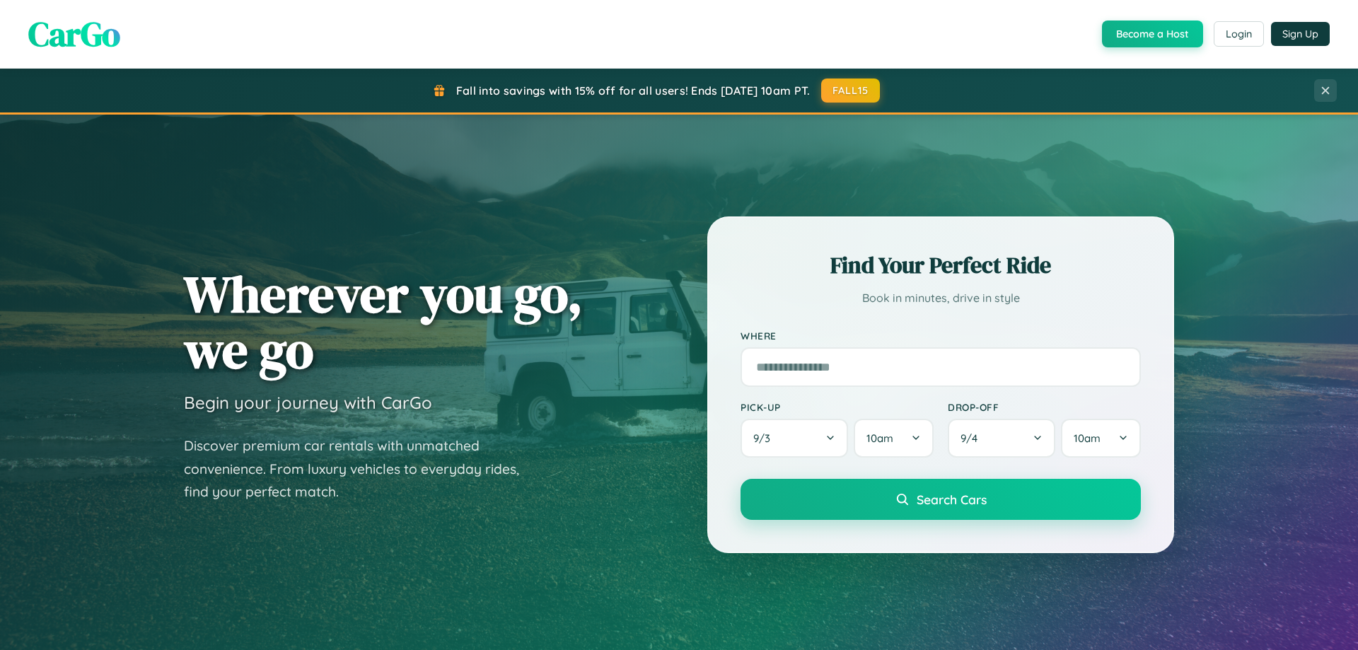  What do you see at coordinates (361, 469) in the screenshot?
I see `p: Discover premium car rentals with unmatched convenience. From luxury vehicles to everyday rides, ...` at bounding box center [361, 469].